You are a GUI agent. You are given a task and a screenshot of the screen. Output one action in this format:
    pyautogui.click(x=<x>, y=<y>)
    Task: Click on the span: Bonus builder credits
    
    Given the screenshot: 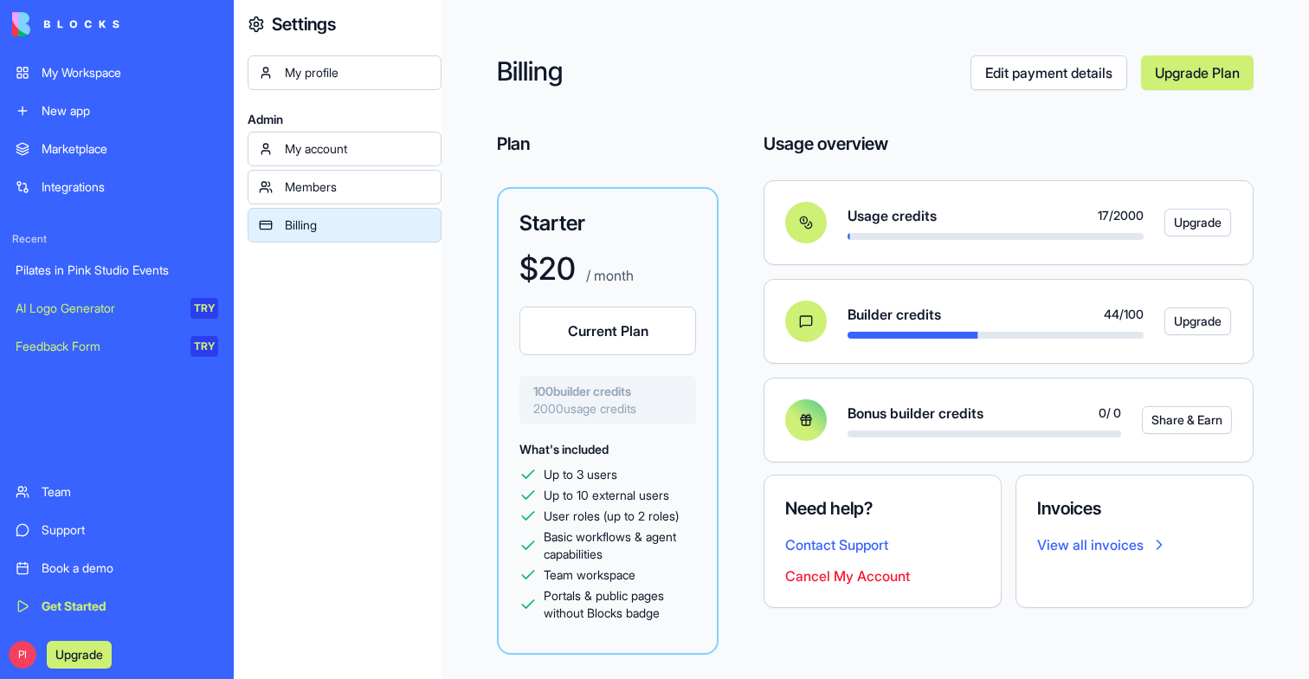 What is the action you would take?
    pyautogui.click(x=915, y=413)
    